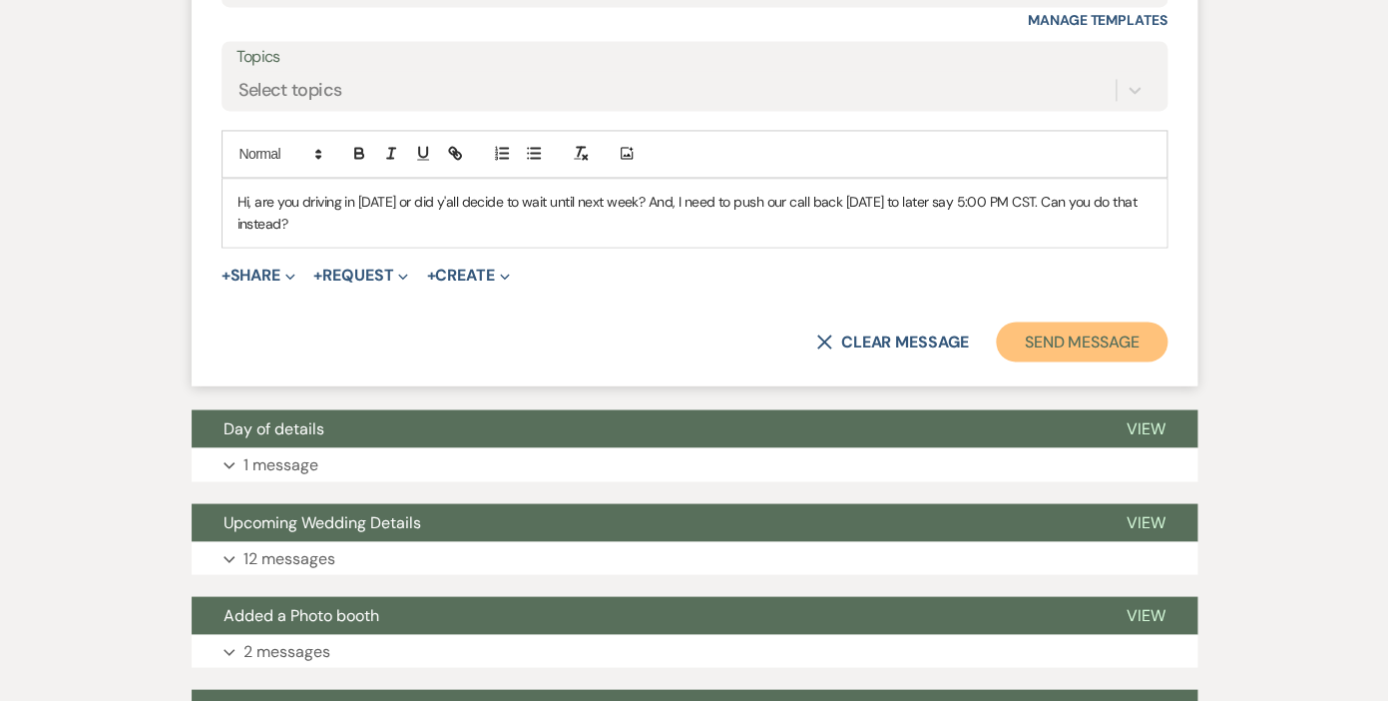 The width and height of the screenshot is (1388, 701). Describe the element at coordinates (467, 275) in the screenshot. I see `button: Create` at that location.